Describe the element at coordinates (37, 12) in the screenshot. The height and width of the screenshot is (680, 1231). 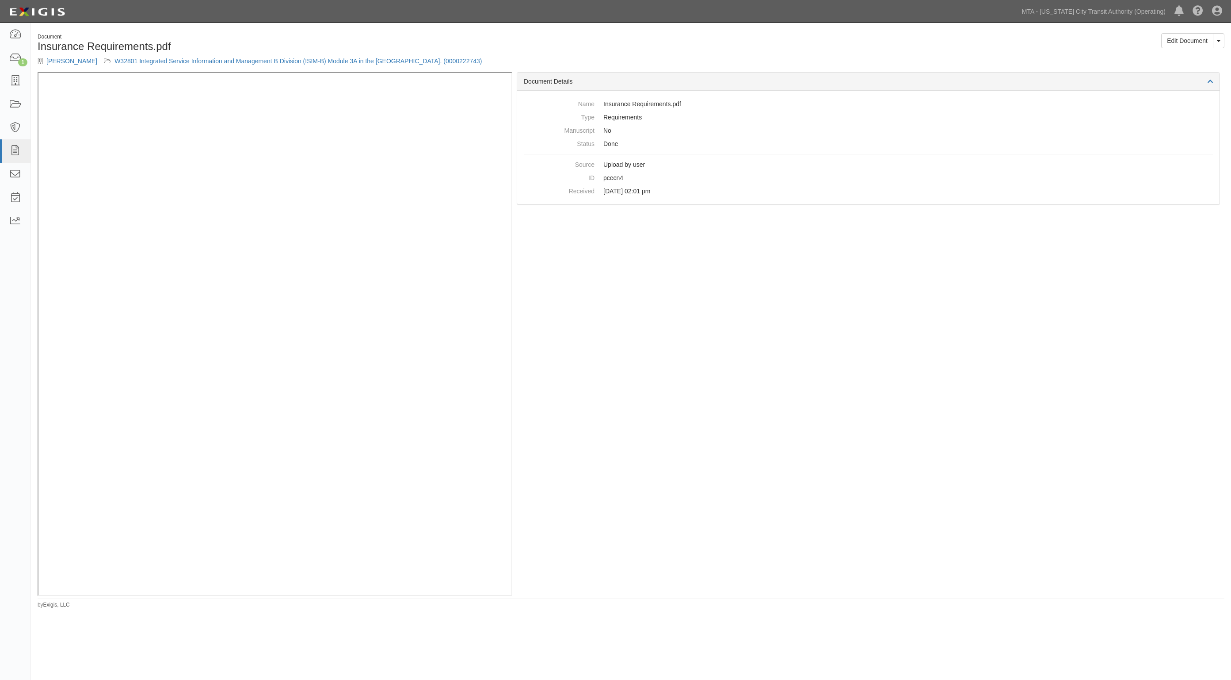
I see `img: logo-5460c22ac91f19d4615b14bd174203de0afe785f0fc80cf4dbbc73dc1793850b.png` at that location.